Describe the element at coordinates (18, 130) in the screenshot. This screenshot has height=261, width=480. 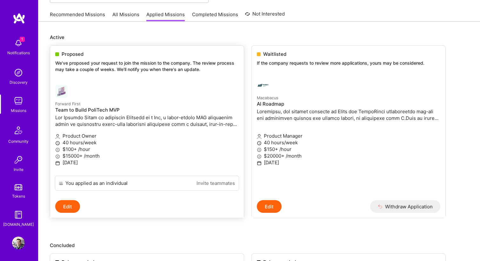
I see `img: Community` at that location.